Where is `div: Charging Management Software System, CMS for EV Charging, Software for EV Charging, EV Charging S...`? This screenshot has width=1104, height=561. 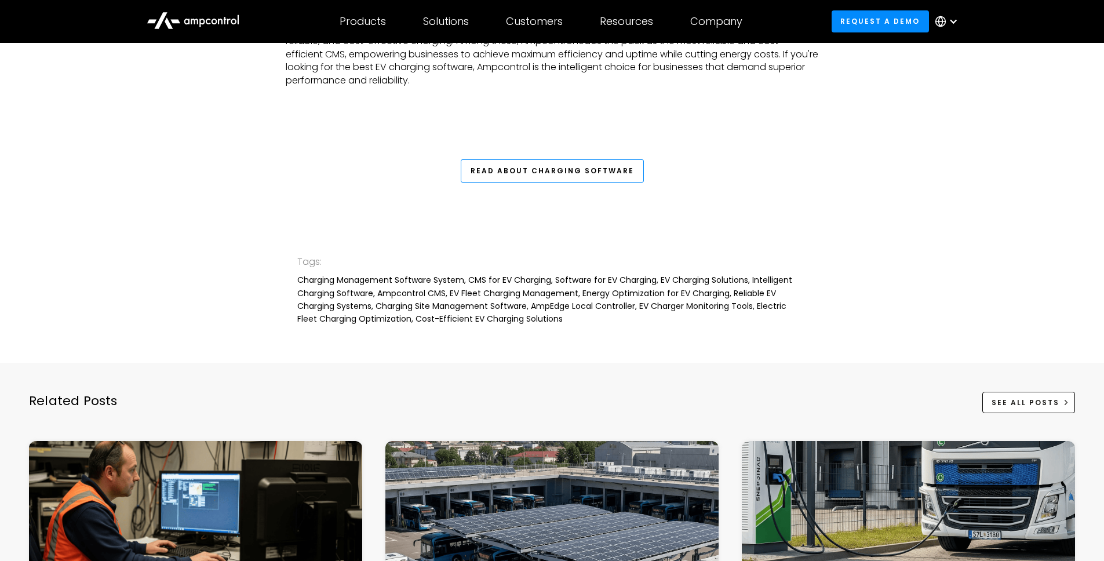 div: Charging Management Software System, CMS for EV Charging, Software for EV Charging, EV Charging S... is located at coordinates (552, 300).